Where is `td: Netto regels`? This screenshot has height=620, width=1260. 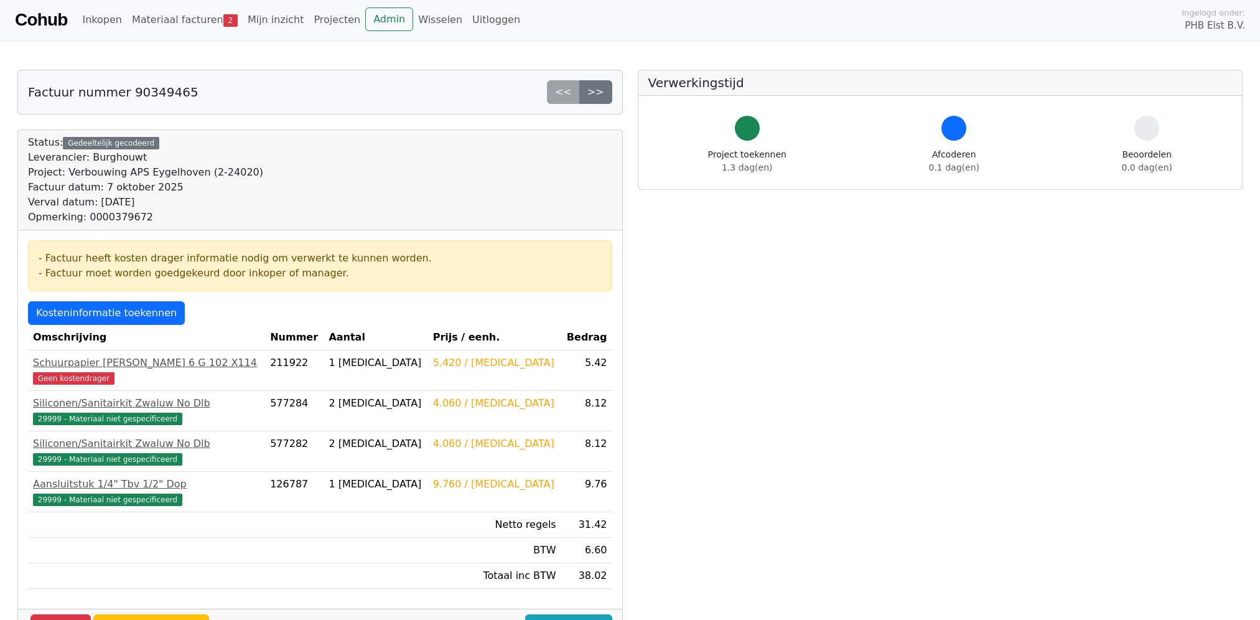
td: Netto regels is located at coordinates (495, 524).